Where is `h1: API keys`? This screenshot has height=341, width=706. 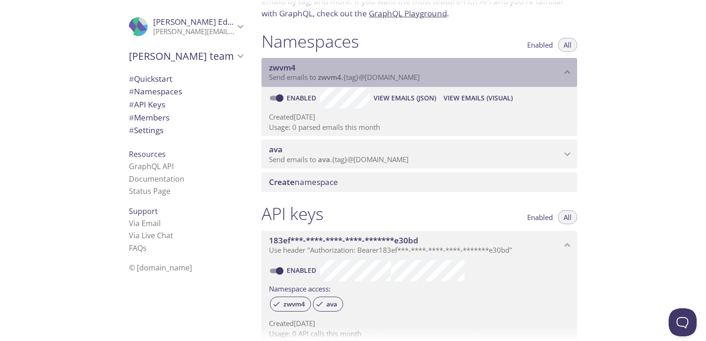 h1: API keys is located at coordinates (292, 213).